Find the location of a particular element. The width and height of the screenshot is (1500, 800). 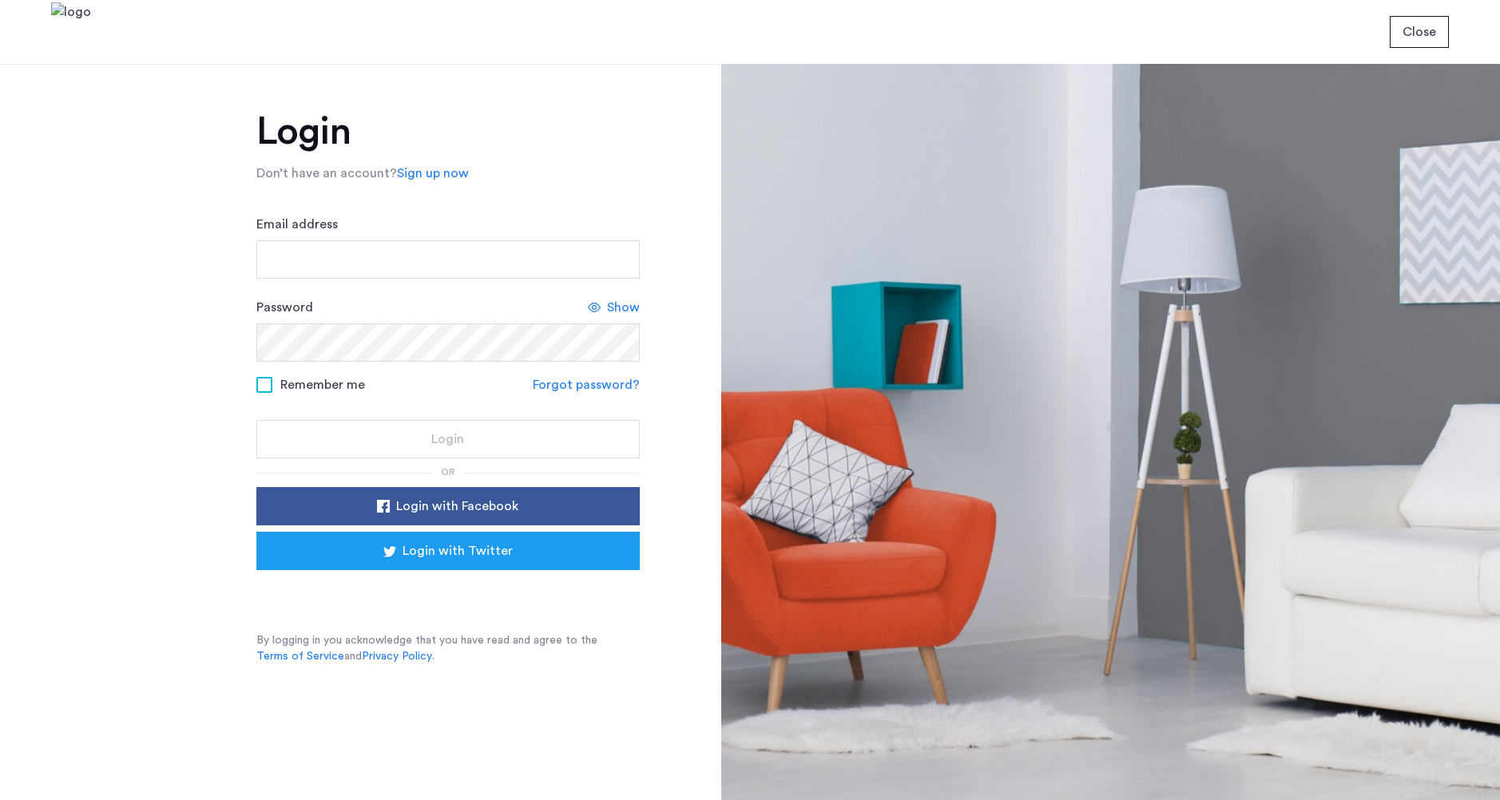

a: Sign up now is located at coordinates (433, 173).